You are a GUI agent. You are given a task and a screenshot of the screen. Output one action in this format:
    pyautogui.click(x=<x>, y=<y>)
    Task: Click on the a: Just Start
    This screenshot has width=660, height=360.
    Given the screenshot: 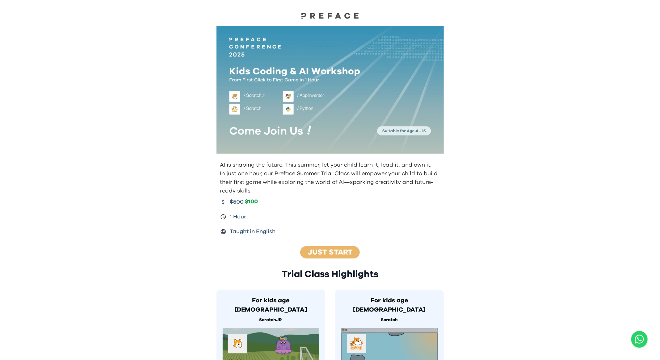 What is the action you would take?
    pyautogui.click(x=330, y=253)
    